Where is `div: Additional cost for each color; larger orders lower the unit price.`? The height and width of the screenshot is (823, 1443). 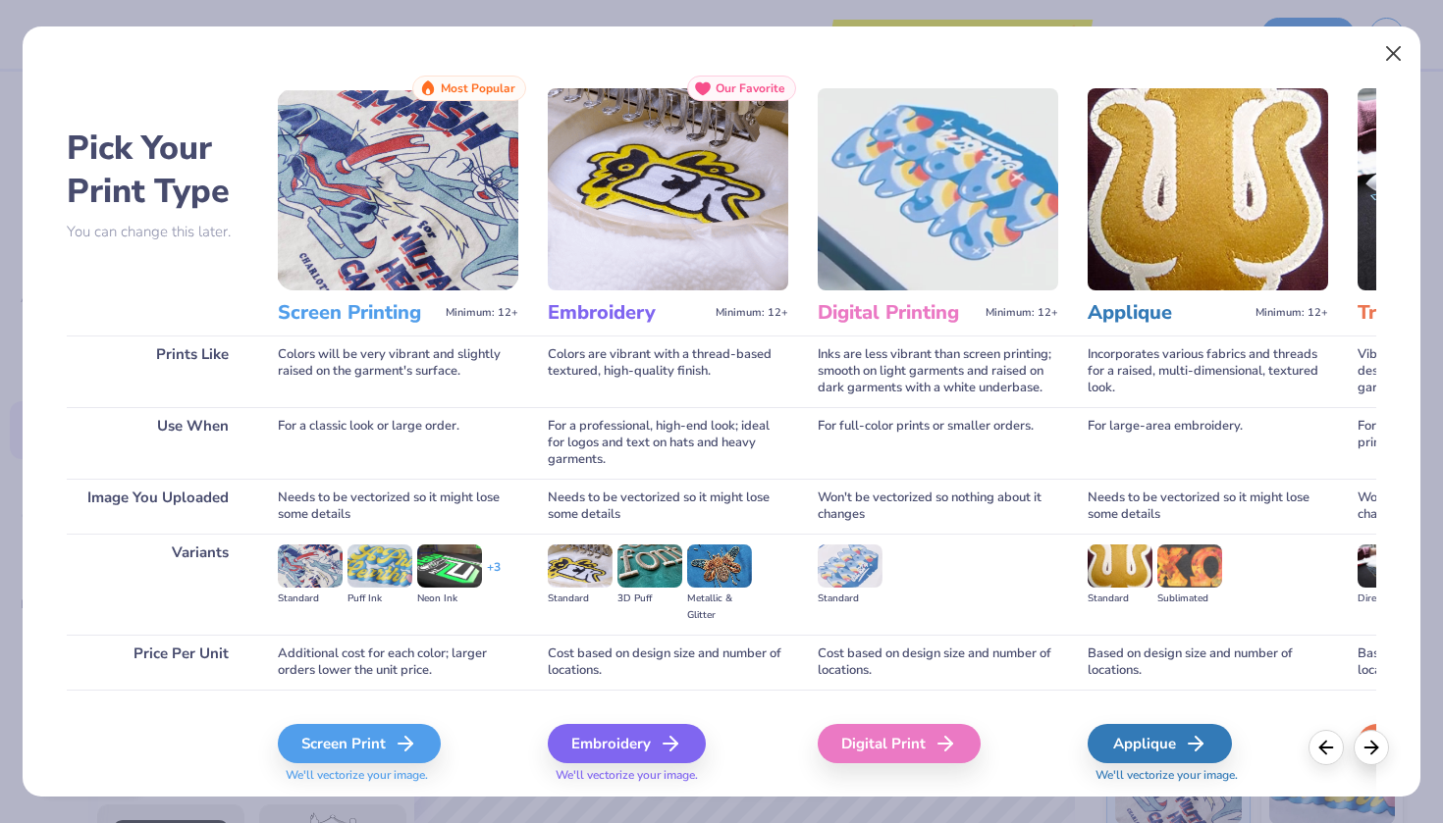 div: Additional cost for each color; larger orders lower the unit price. is located at coordinates (397, 662).